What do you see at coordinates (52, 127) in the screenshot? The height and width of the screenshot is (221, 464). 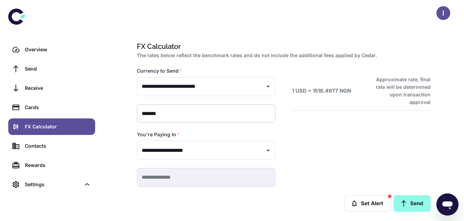 I see `a: FX Calculator` at bounding box center [52, 127].